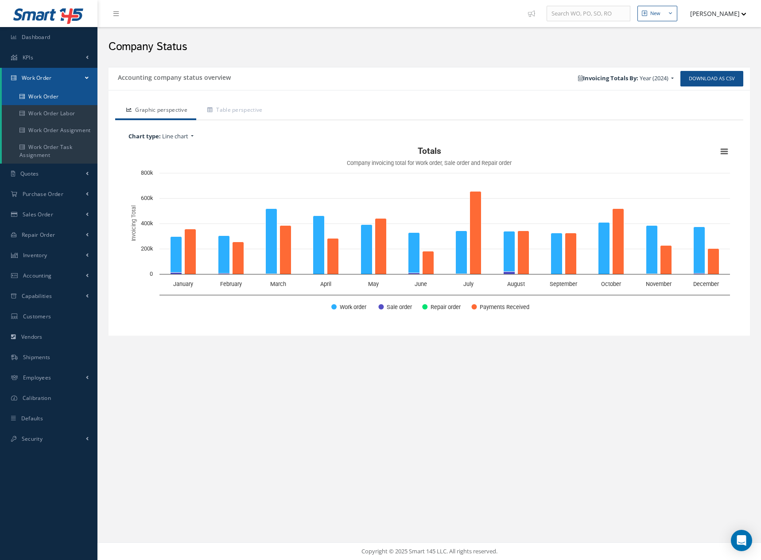 This screenshot has height=560, width=761. What do you see at coordinates (272, 274) in the screenshot?
I see `path: March, 900. Sale order.` at bounding box center [272, 274].